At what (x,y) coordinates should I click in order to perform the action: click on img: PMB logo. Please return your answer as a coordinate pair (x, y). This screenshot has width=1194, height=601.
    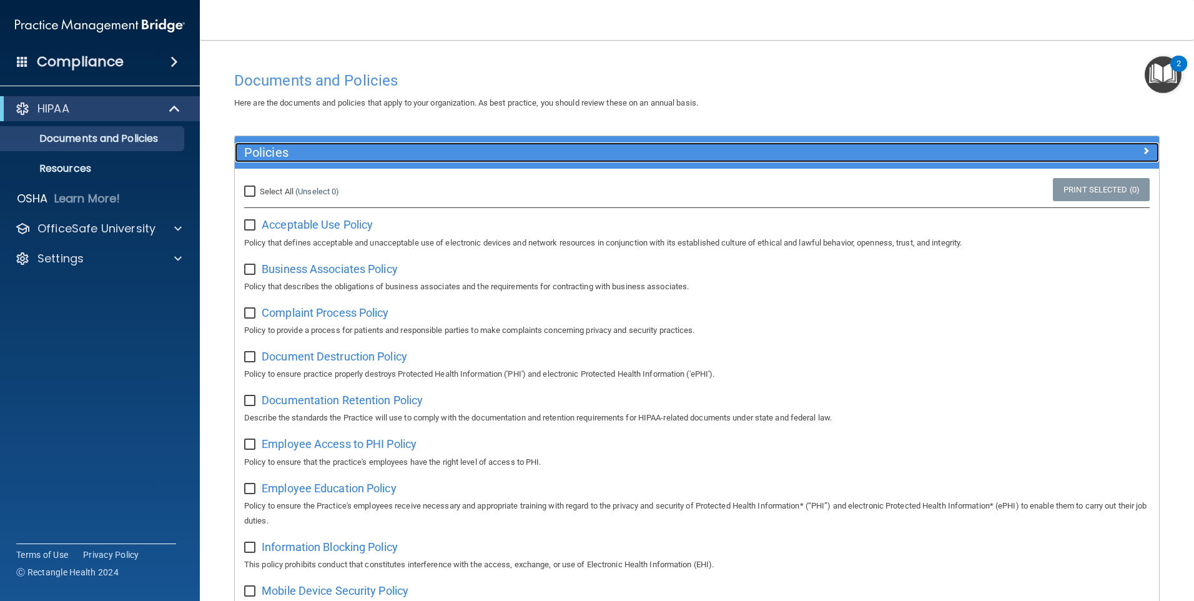
    Looking at the image, I should click on (100, 26).